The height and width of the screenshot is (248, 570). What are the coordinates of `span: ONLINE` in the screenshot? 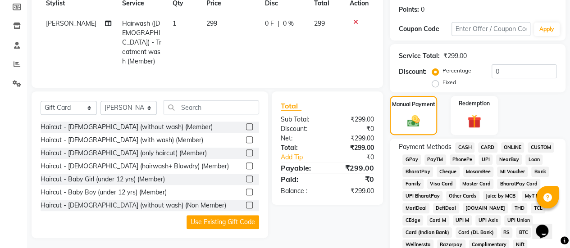 It's located at (513, 147).